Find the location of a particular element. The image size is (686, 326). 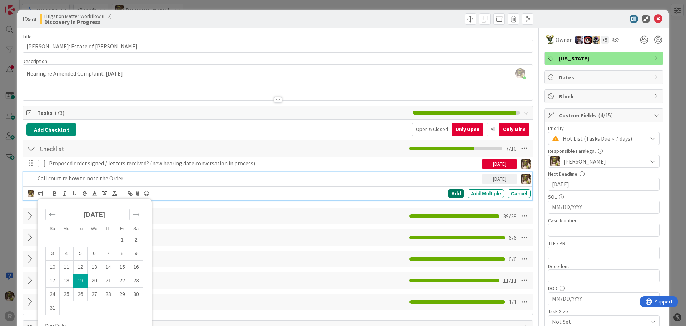

span: 11 / 11 is located at coordinates (510, 280).